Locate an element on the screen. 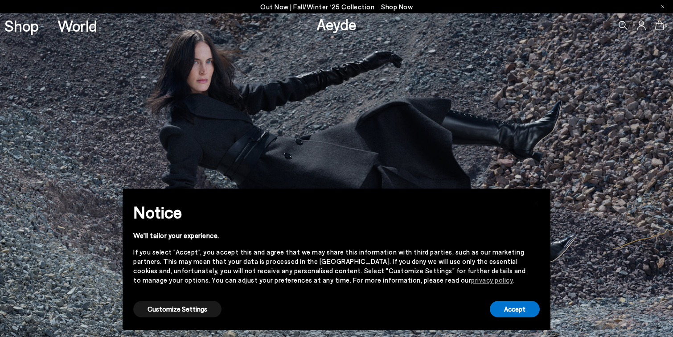 Image resolution: width=673 pixels, height=337 pixels. button: Customize Settings is located at coordinates (177, 309).